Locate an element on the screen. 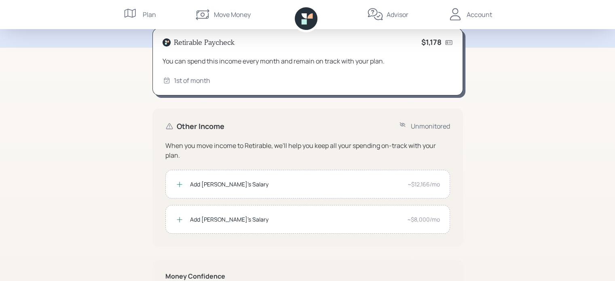  h4: $1,178 is located at coordinates (432, 42).